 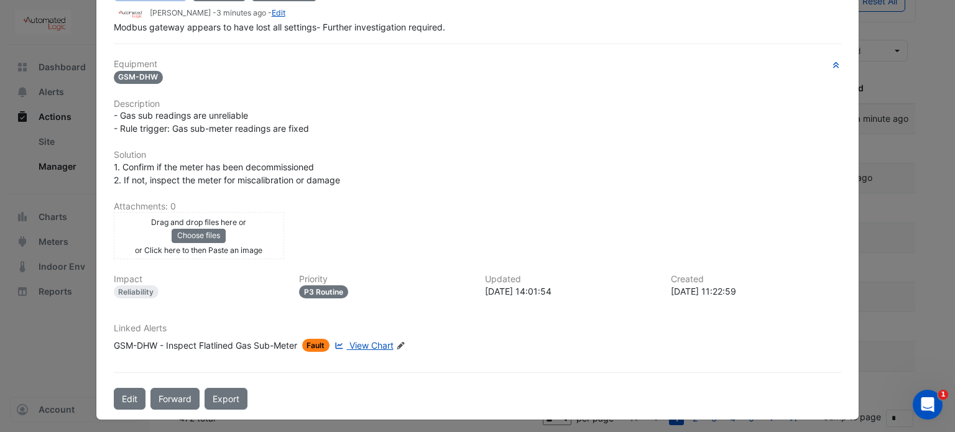 What do you see at coordinates (129, 14) in the screenshot?
I see `img: Automated Logic` at bounding box center [129, 14].